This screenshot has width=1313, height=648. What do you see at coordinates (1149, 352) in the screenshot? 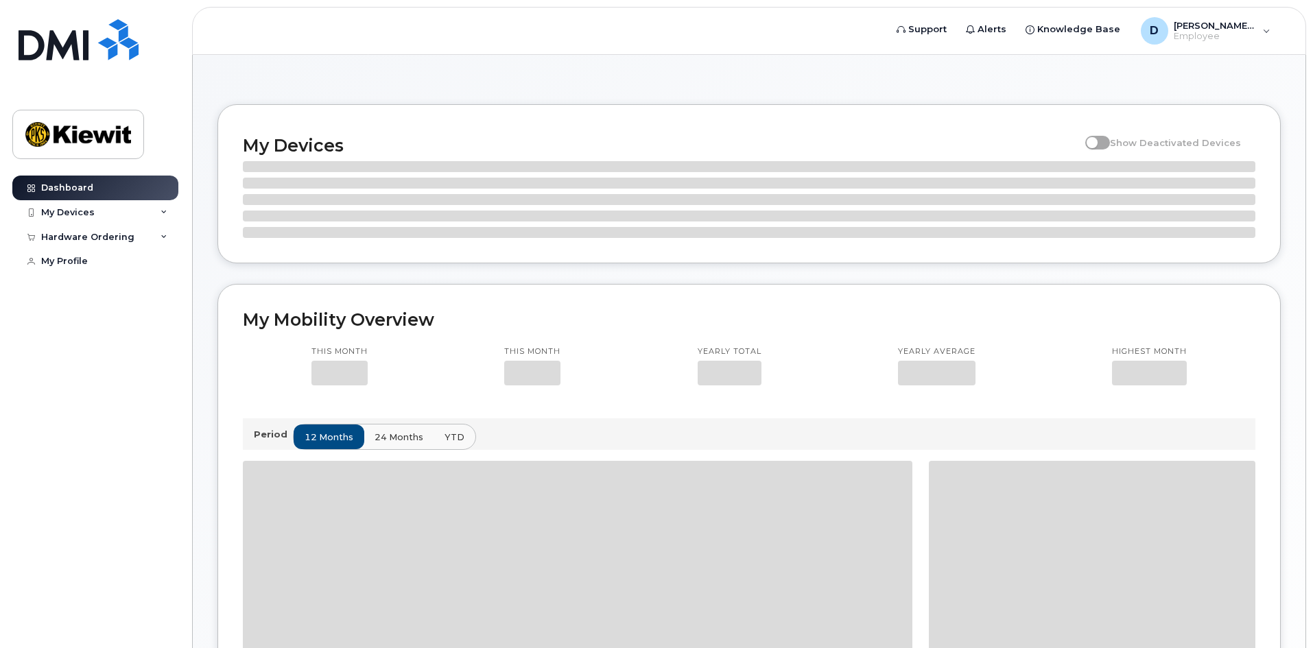
I see `p: Highest month` at bounding box center [1149, 352].